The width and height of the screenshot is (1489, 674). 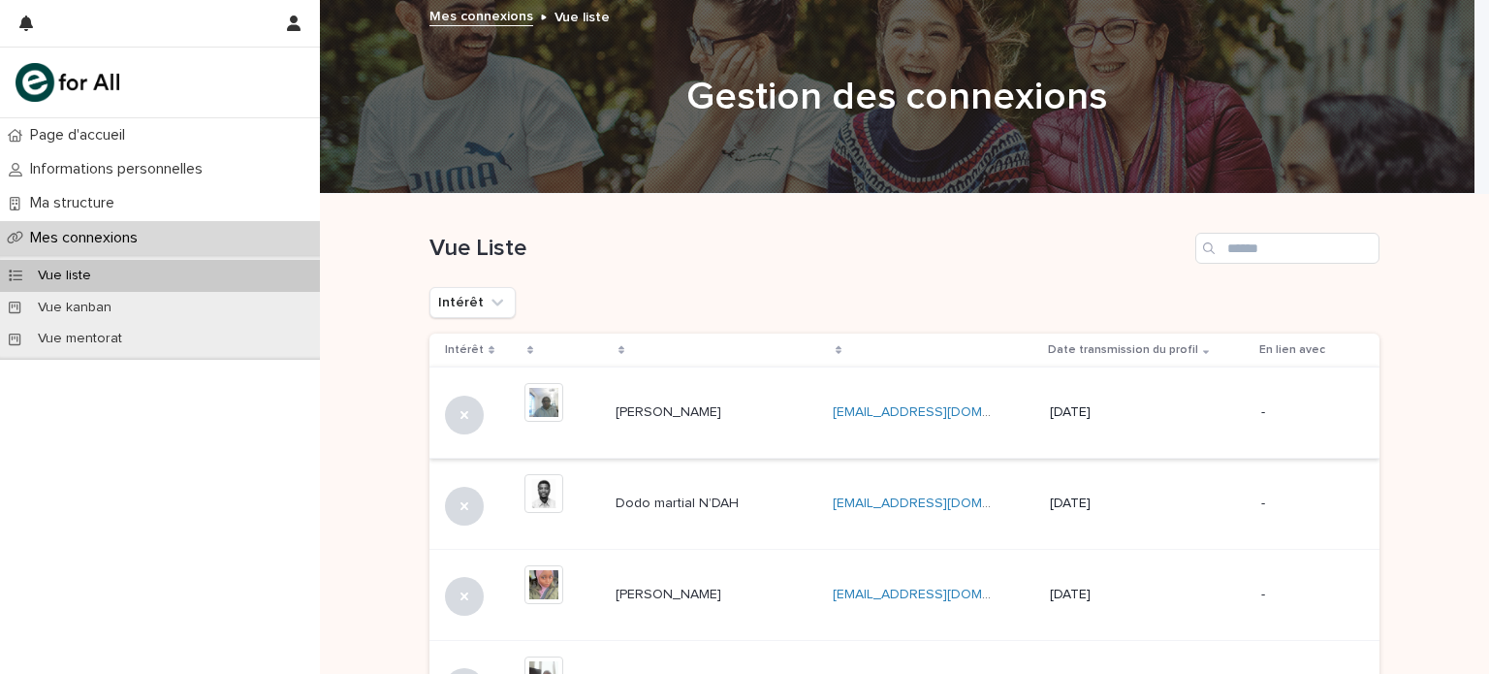 I want to click on a: Mes connexions, so click(x=481, y=15).